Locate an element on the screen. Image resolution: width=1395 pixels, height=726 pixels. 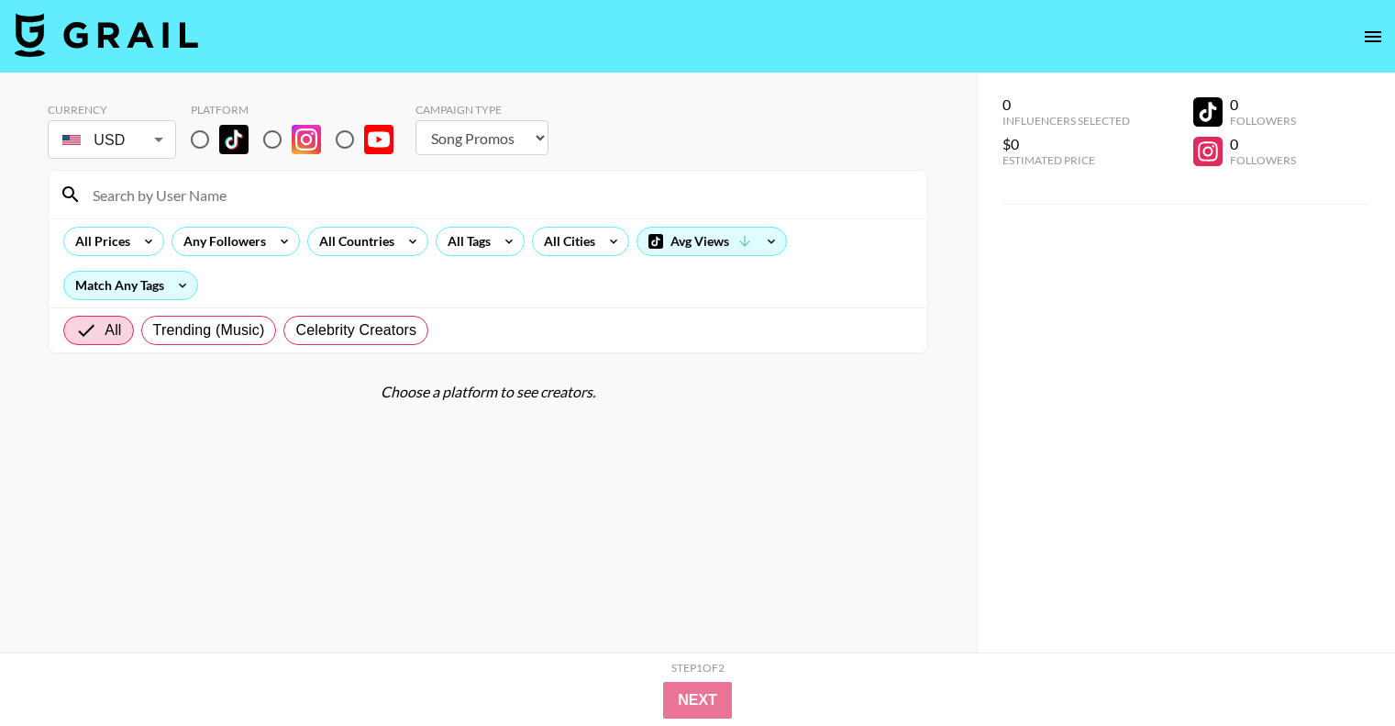
input: Search by User Name is located at coordinates (499, 194).